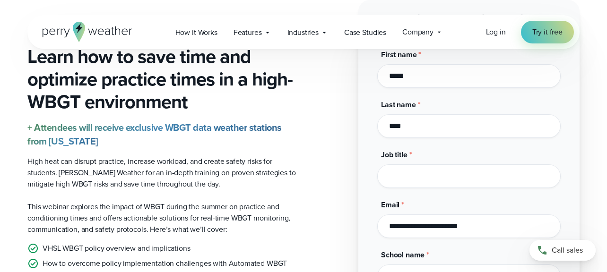  Describe the element at coordinates (196, 32) in the screenshot. I see `a: How it Works` at that location.